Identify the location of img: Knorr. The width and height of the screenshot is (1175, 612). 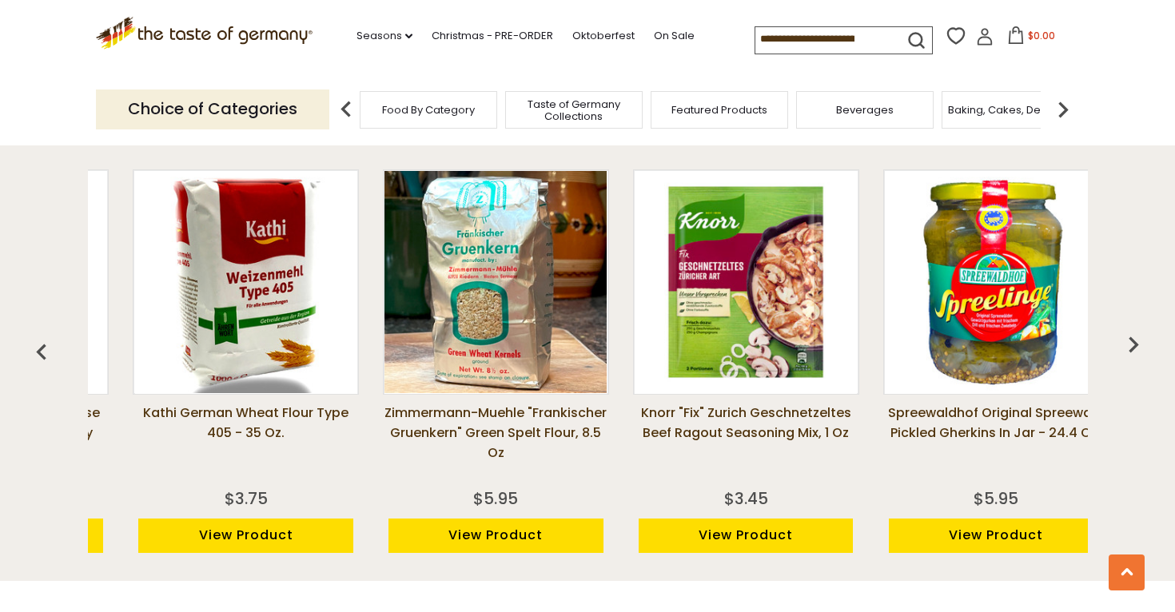
(746, 282).